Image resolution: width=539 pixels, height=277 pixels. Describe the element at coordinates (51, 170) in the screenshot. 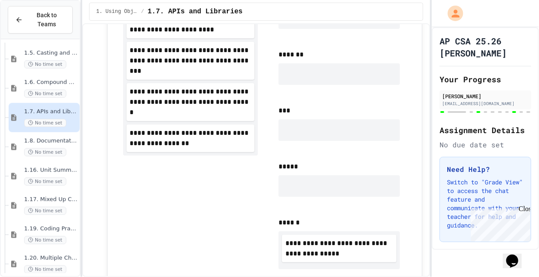

I see `span: 1.16. Unit Summary 1a (1.1-1.6)` at that location.